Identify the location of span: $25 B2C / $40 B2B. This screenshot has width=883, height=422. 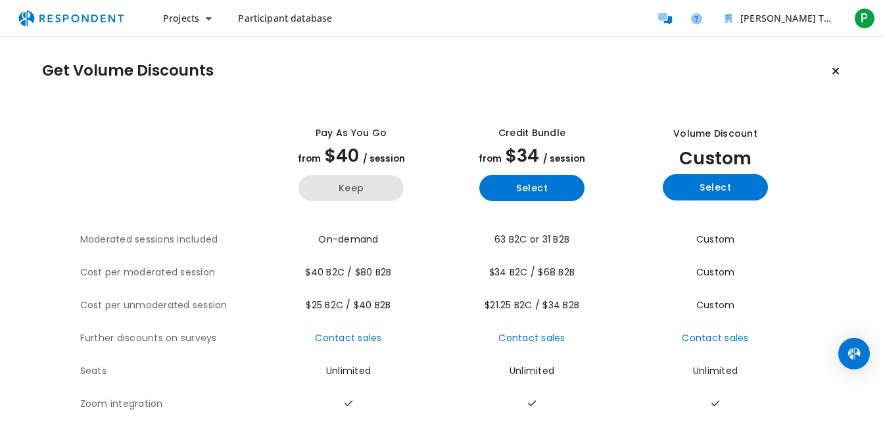
(348, 305).